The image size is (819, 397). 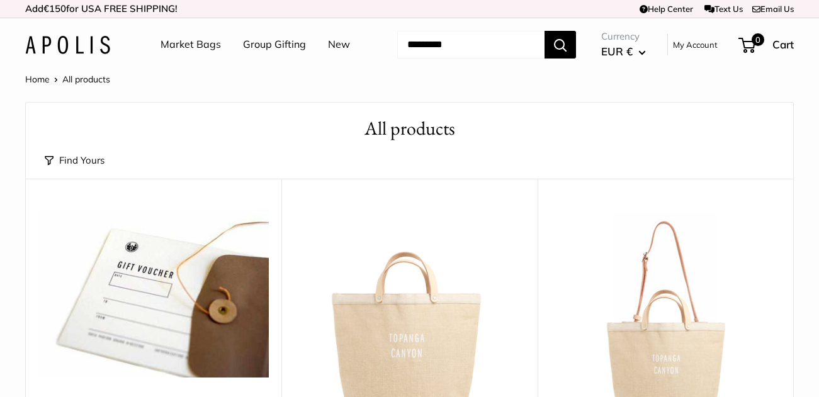 What do you see at coordinates (37, 79) in the screenshot?
I see `a: Home` at bounding box center [37, 79].